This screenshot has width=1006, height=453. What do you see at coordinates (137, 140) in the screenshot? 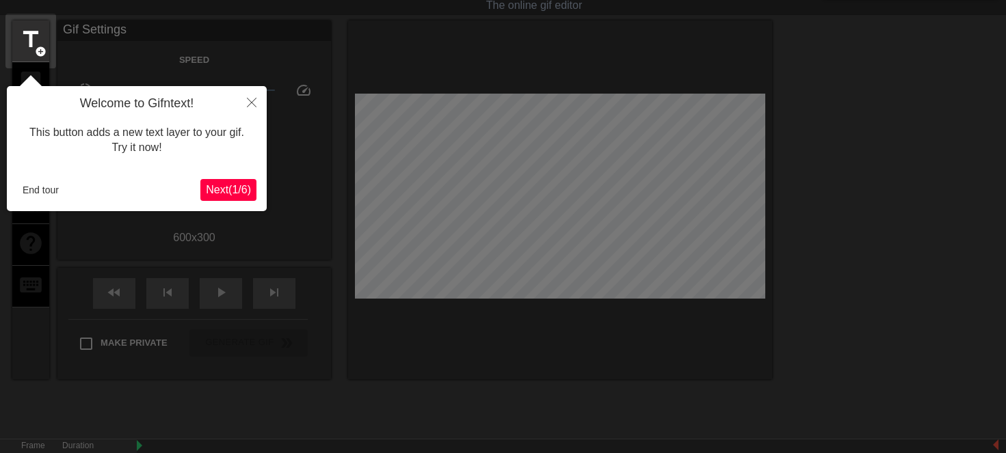
I see `div: This button adds a new text layer to your gif. Try it now!` at bounding box center [137, 140].